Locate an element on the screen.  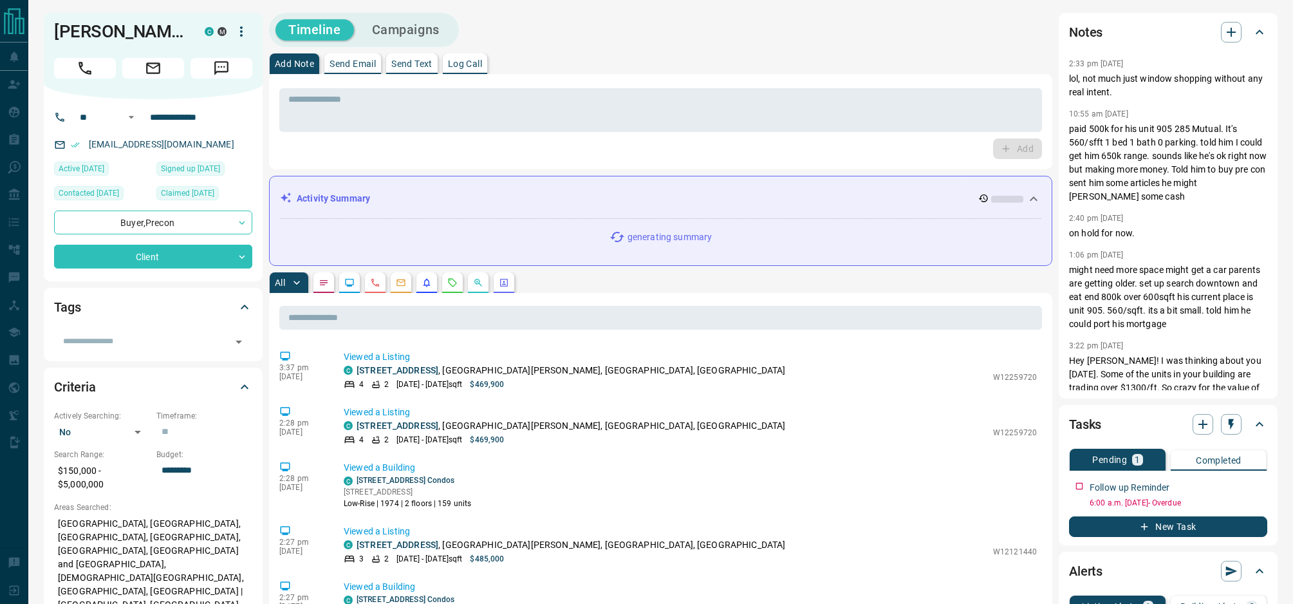
svg: Lead Browsing Activity is located at coordinates (350, 283).